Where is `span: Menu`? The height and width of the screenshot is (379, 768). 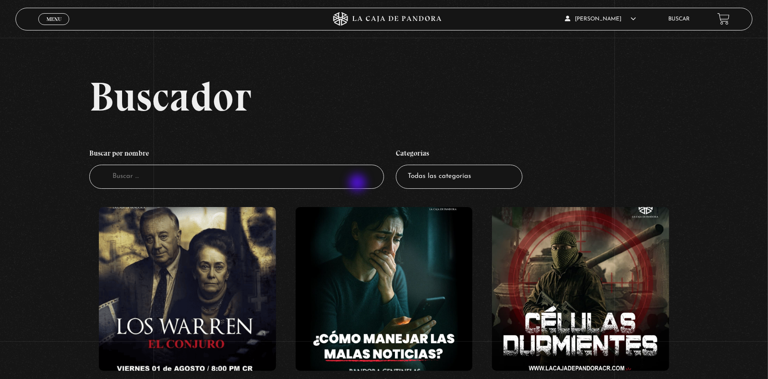
span: Menu is located at coordinates (54, 19).